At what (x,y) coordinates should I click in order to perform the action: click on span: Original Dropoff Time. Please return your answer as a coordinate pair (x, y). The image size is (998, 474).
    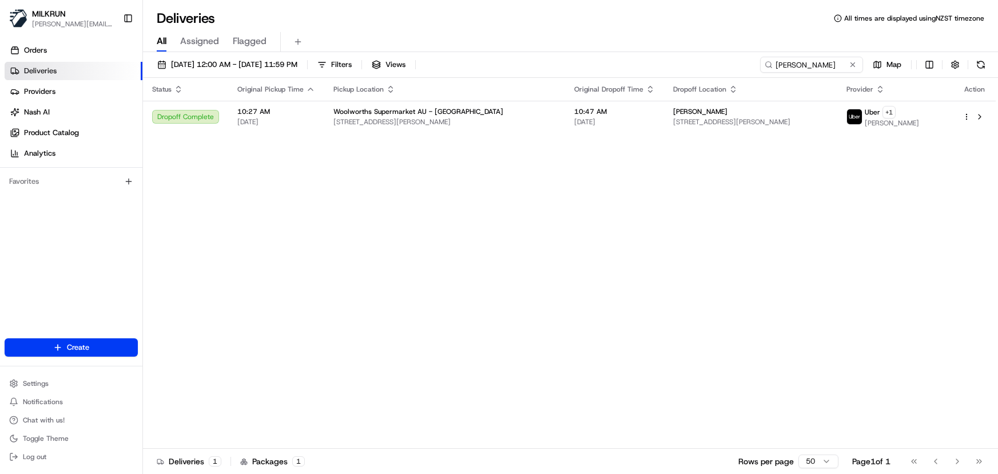
    Looking at the image, I should click on (609, 89).